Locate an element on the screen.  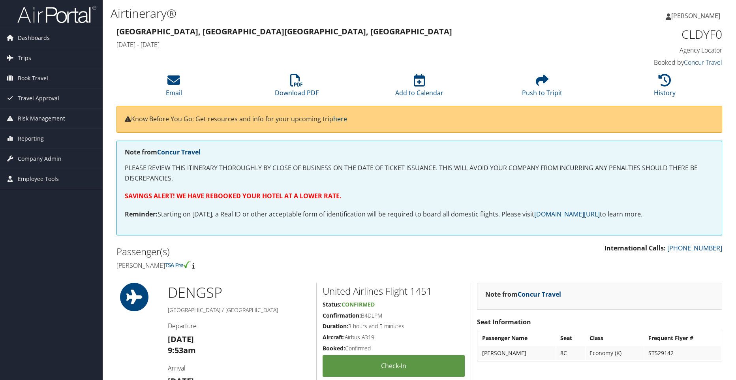
h4: Booked by is located at coordinates (650, 62).